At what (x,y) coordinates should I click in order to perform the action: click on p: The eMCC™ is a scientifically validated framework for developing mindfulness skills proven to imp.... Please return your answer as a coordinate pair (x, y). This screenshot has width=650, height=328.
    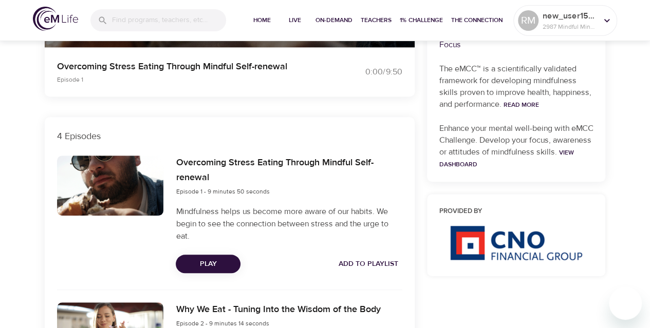
    Looking at the image, I should click on (517, 87).